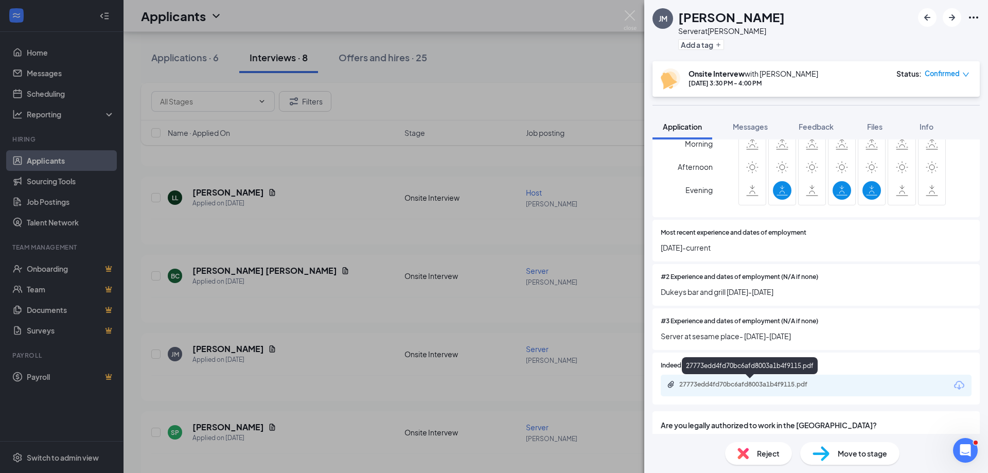 The image size is (988, 473). Describe the element at coordinates (909, 74) in the screenshot. I see `div: Status :` at that location.